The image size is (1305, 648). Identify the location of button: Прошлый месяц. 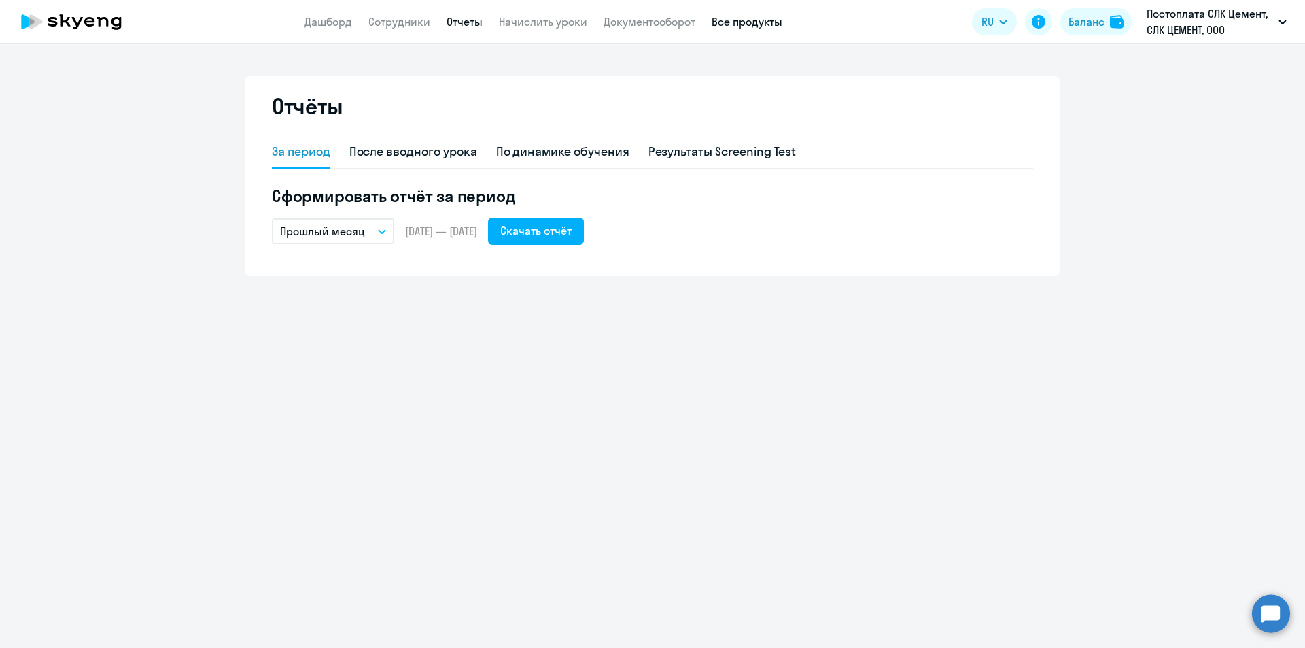
(333, 231).